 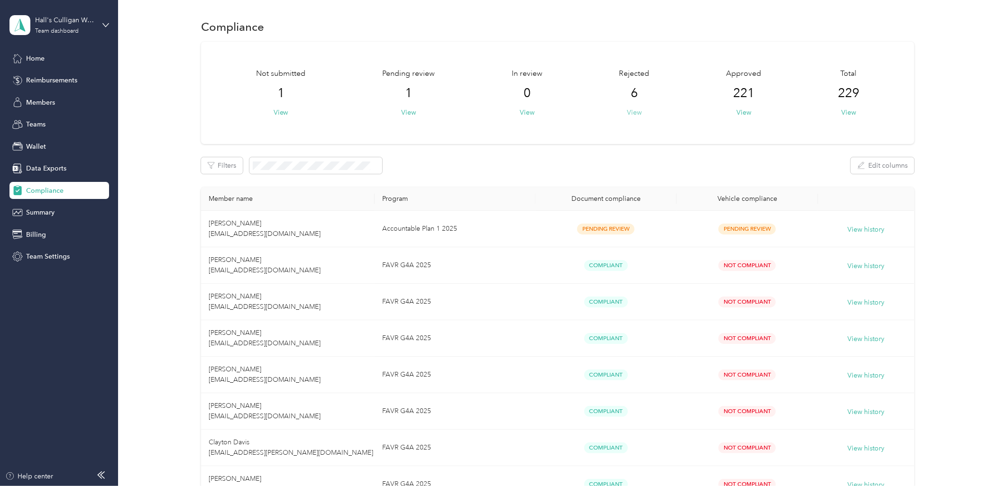 What do you see at coordinates (46, 168) in the screenshot?
I see `span: Data Exports` at bounding box center [46, 168].